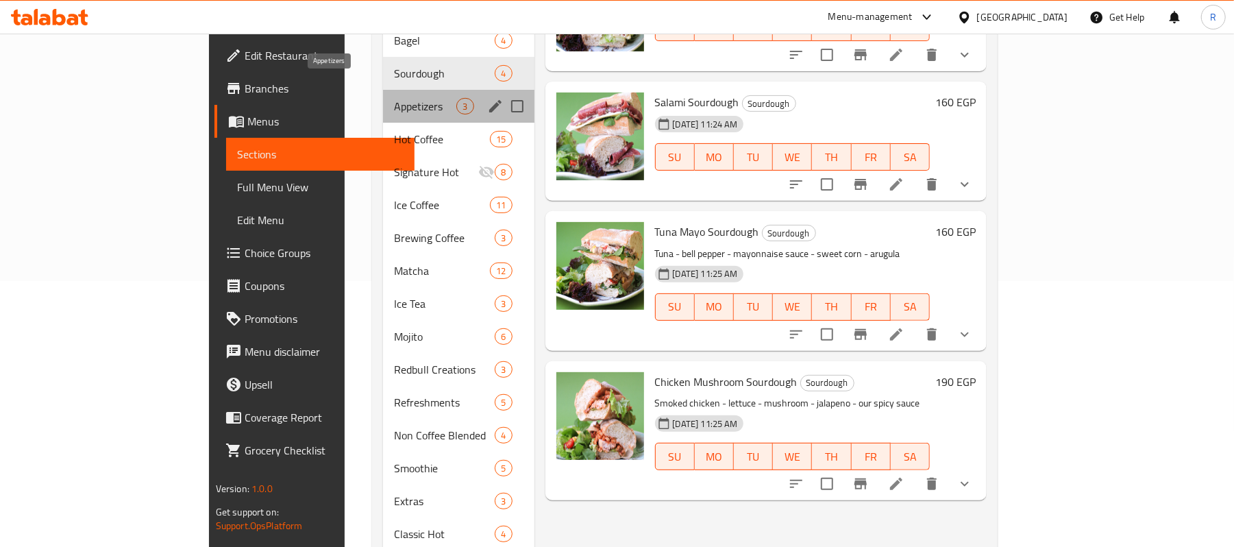 The width and height of the screenshot is (1234, 547). I want to click on div: Menu-management, so click(870, 17).